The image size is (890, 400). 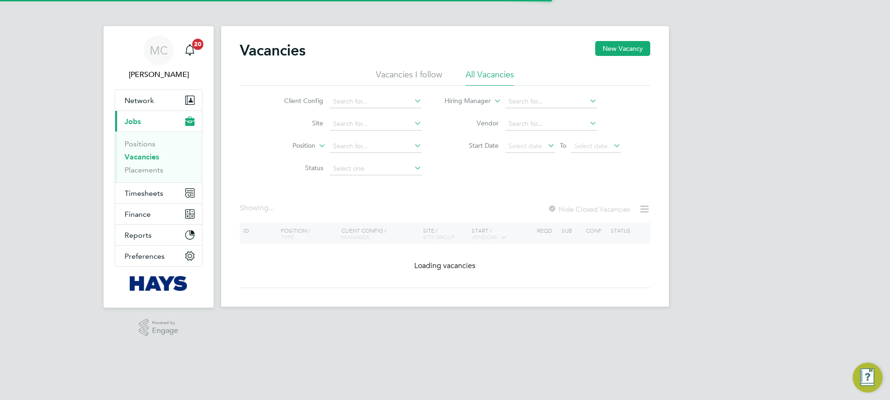 I want to click on span: Reports, so click(x=138, y=235).